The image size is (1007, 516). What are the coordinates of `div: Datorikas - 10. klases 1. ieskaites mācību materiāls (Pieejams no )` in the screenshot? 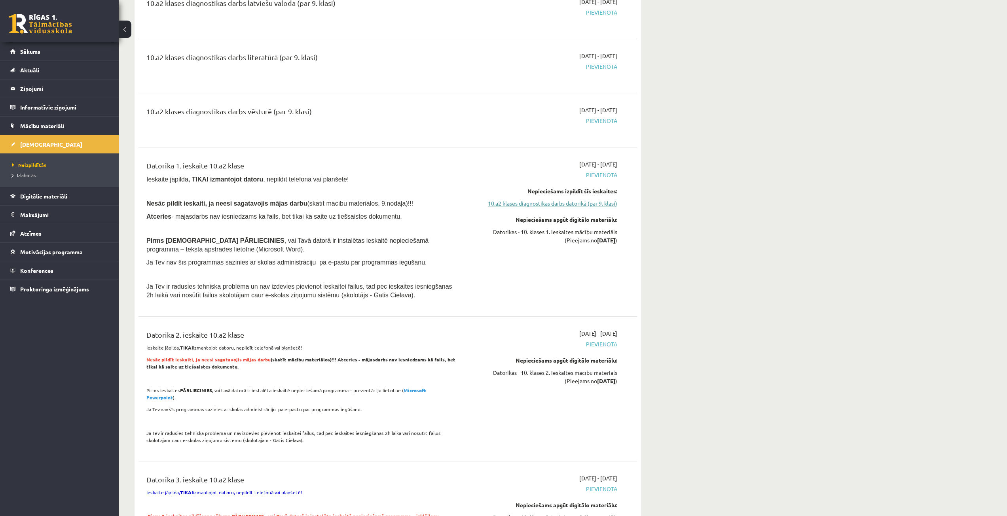 It's located at (543, 236).